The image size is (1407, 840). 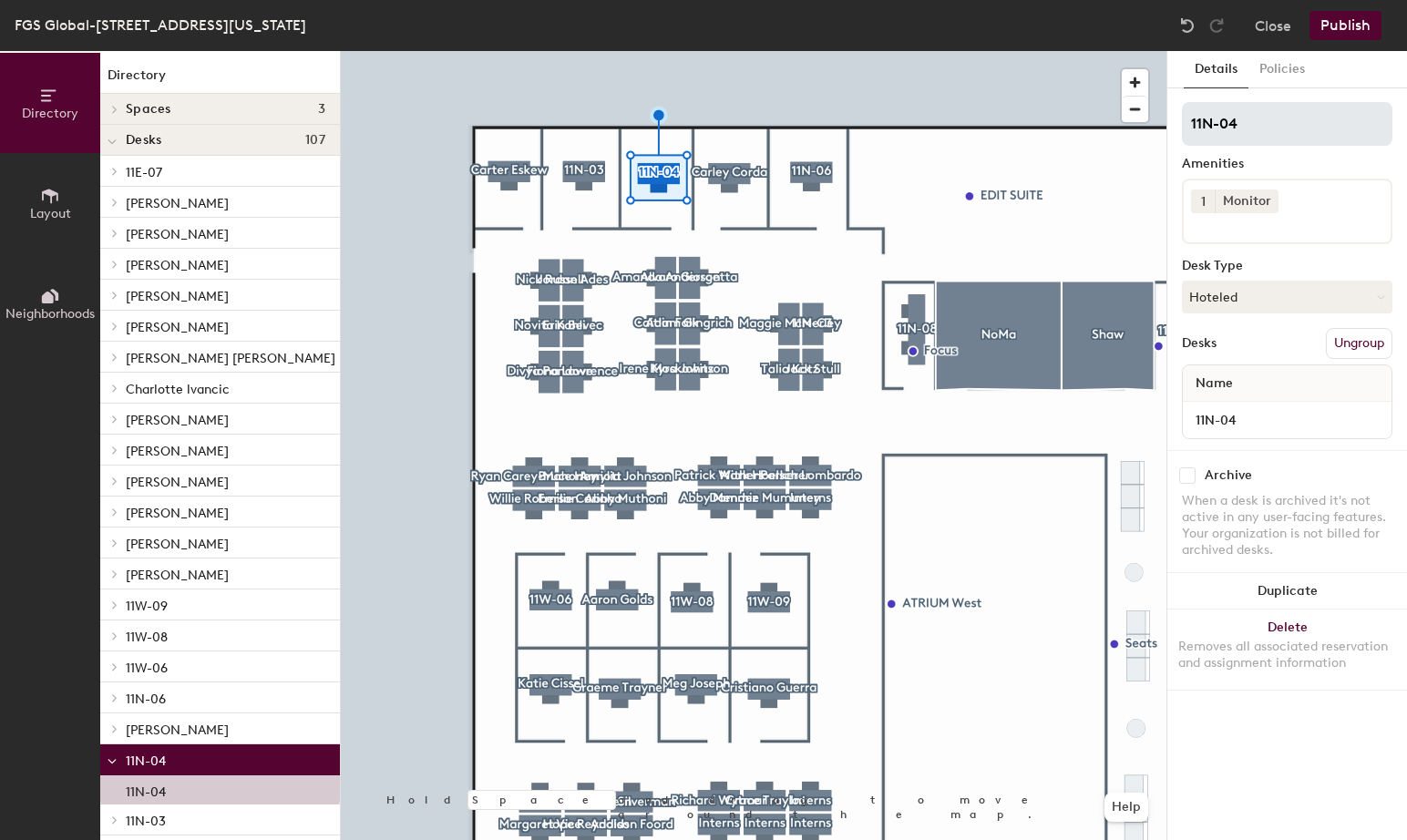 I want to click on button: Duplicate, so click(x=1286, y=591).